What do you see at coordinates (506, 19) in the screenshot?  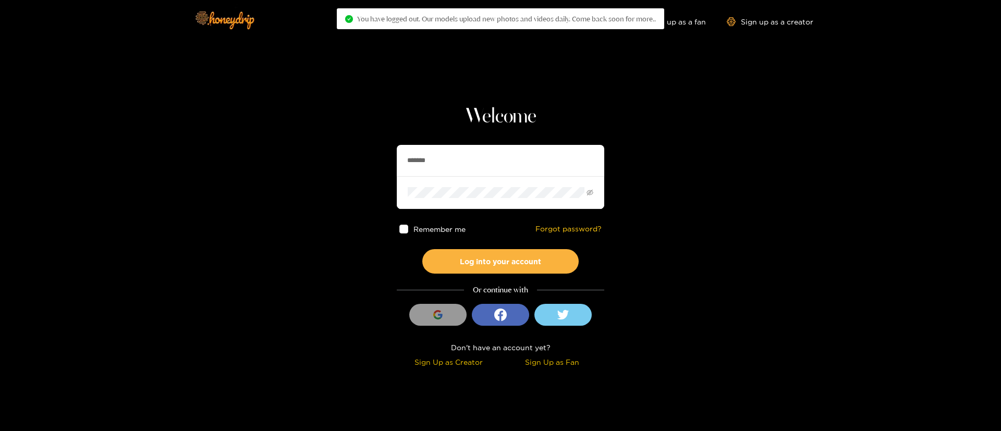 I see `span: You have logged out. Our models upload new photos and videos daily. Come back soon for more..` at bounding box center [506, 19].